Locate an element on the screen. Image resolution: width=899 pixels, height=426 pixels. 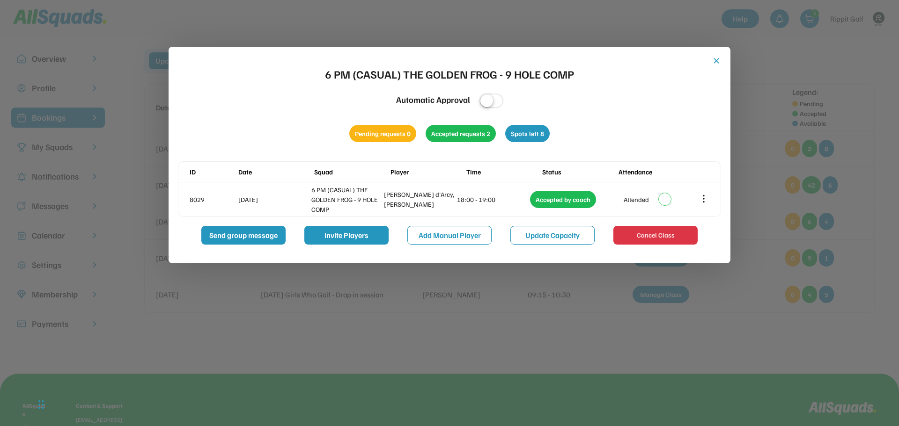
button: Invite Players is located at coordinates (346, 235).